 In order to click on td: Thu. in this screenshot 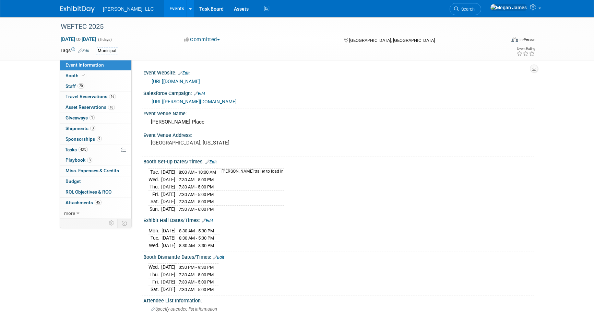, I will do `click(155, 187)`.